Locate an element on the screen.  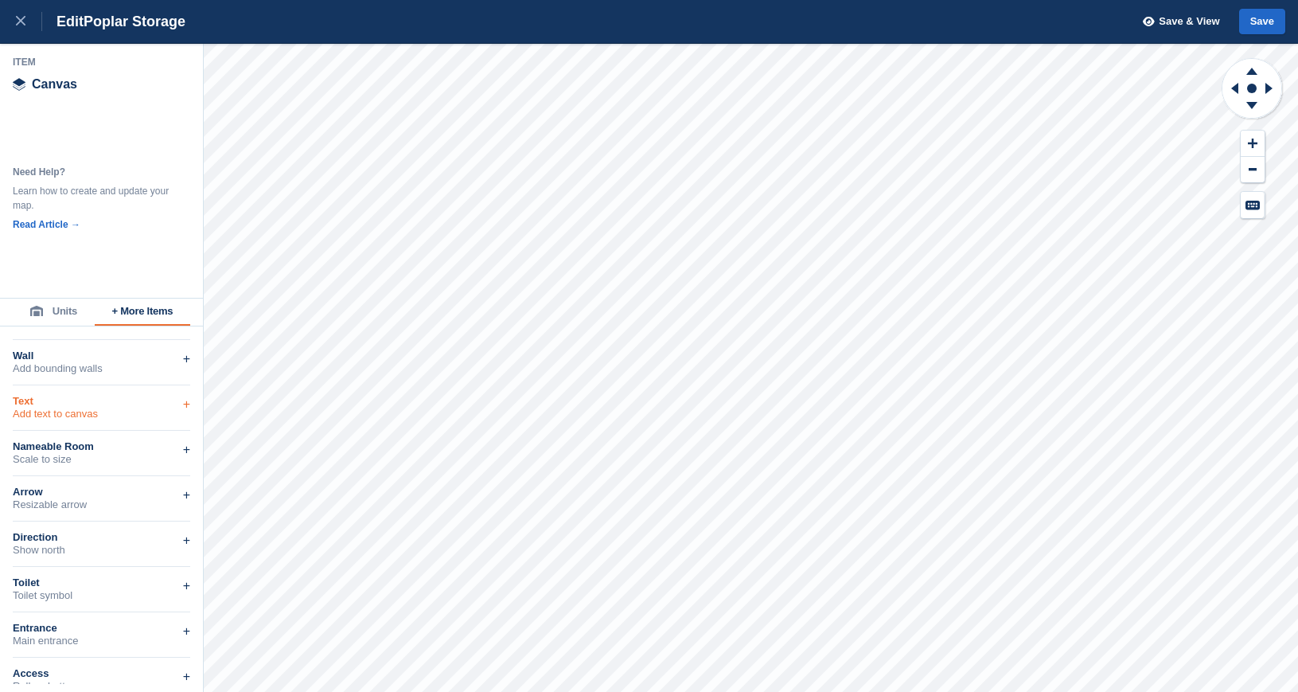
div: DirectionShow north+ is located at coordinates (101, 544).